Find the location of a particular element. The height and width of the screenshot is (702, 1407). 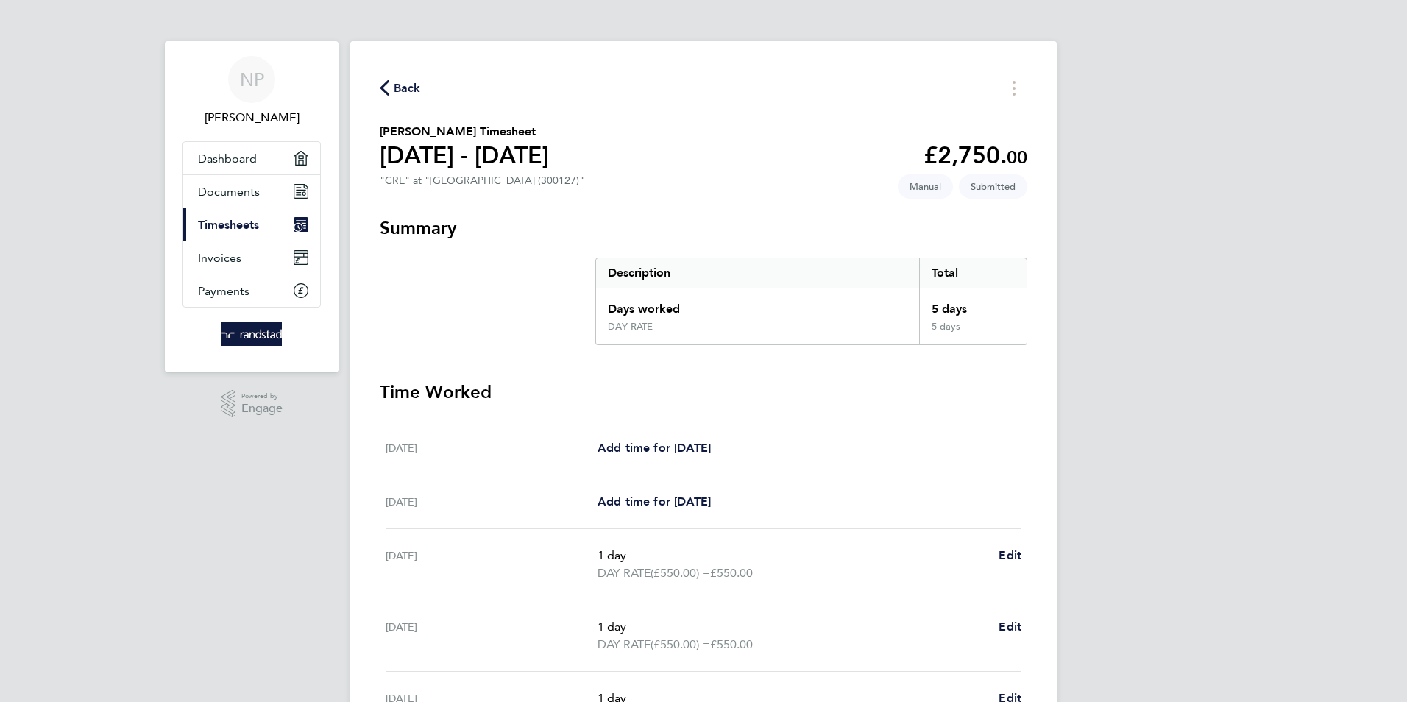

div: Summary is located at coordinates (811, 301).